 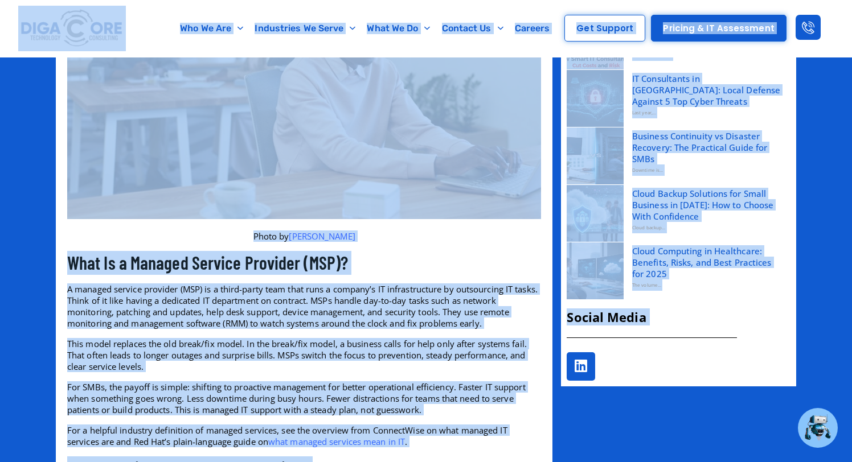 What do you see at coordinates (473, 28) in the screenshot?
I see `a: Contact Us` at bounding box center [473, 28].